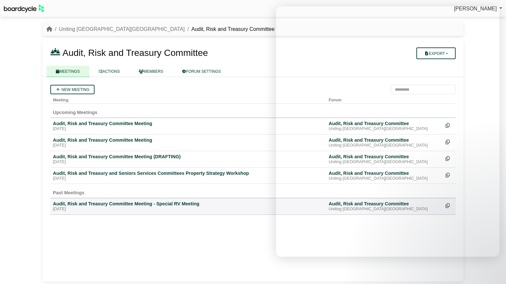 The image size is (506, 284). What do you see at coordinates (135, 53) in the screenshot?
I see `span: Audit, Risk and Treasury Committee` at bounding box center [135, 53].